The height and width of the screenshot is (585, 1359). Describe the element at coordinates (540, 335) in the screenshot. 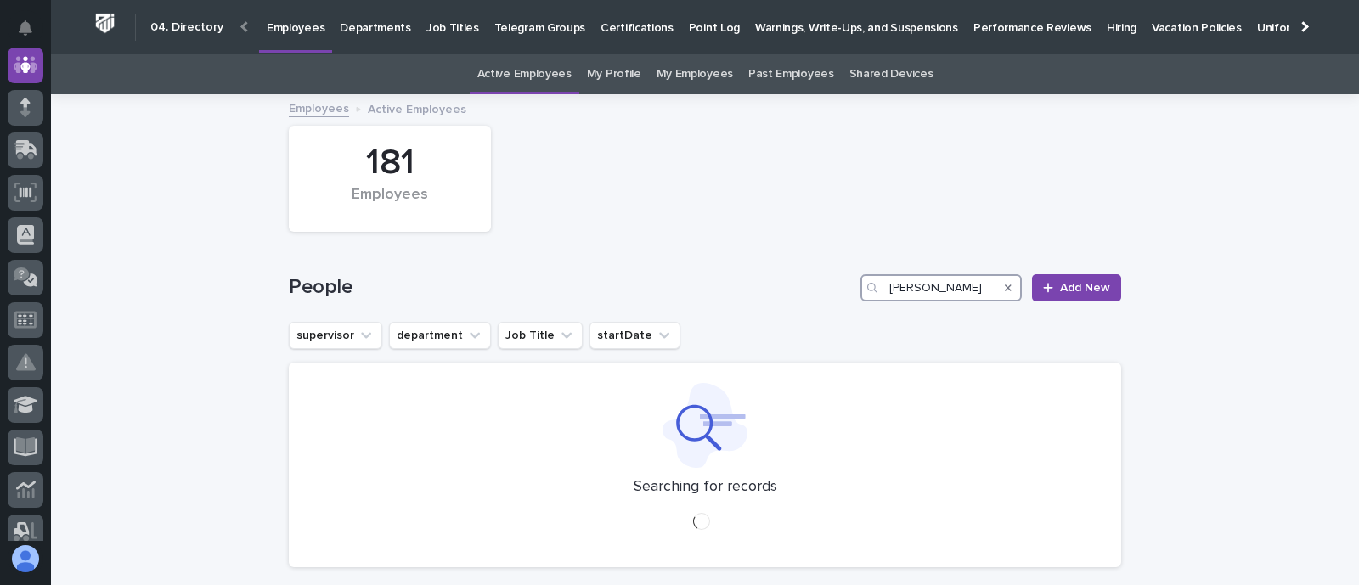

I see `button: Job Title` at that location.